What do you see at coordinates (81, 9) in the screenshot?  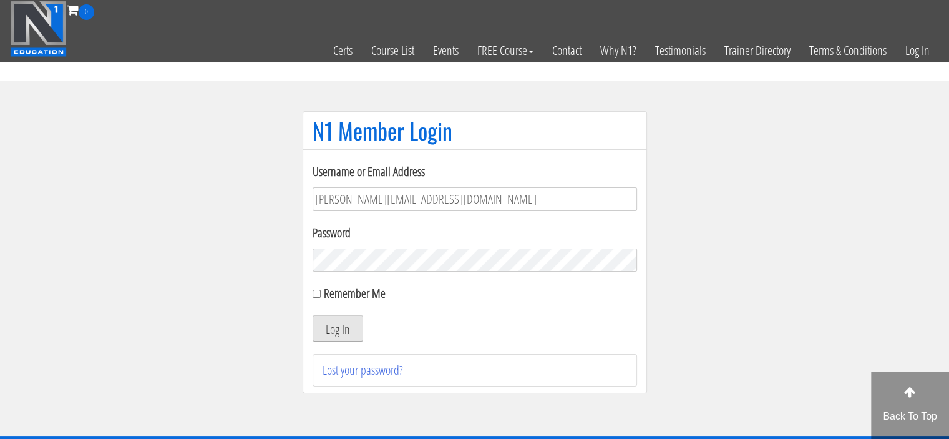 I see `a: 0` at bounding box center [81, 9].